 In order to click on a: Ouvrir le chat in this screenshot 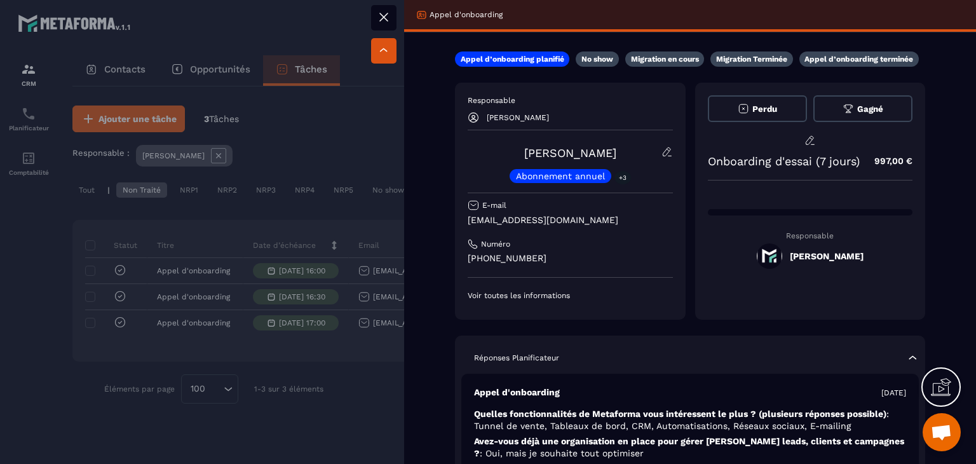, I will do `click(941, 432)`.